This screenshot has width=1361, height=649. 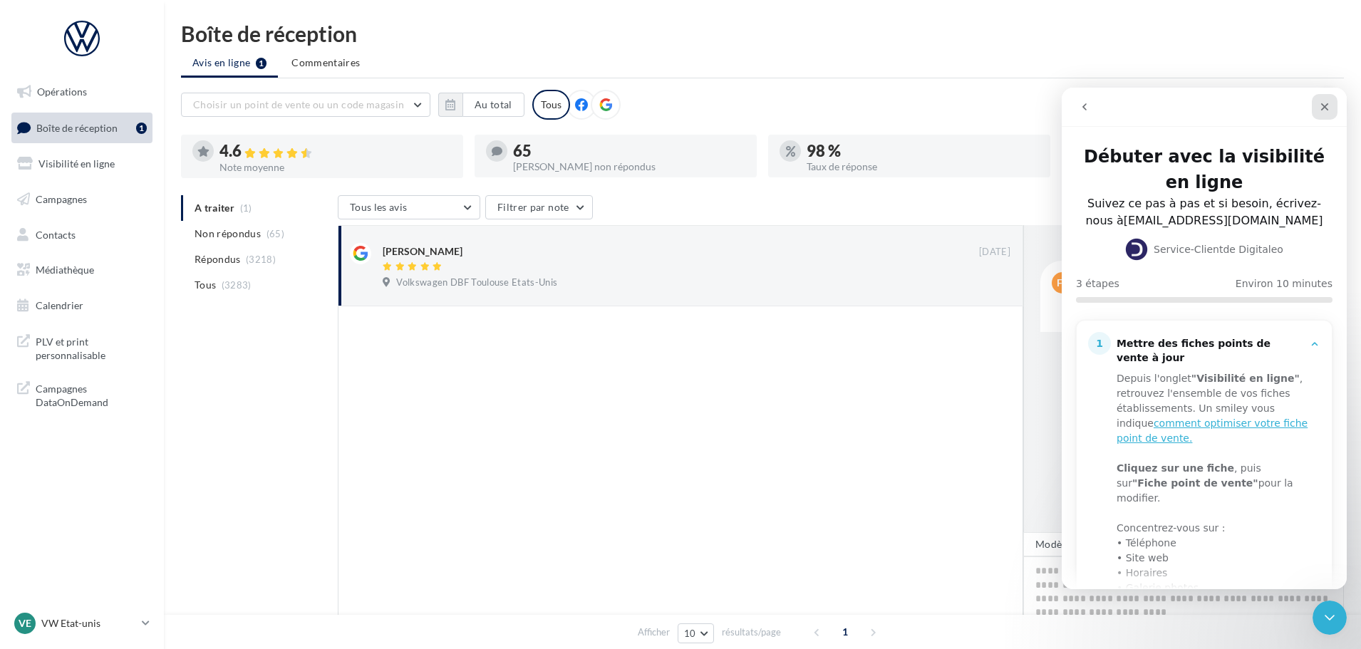 What do you see at coordinates (378, 207) in the screenshot?
I see `span: Tous les avis` at bounding box center [378, 207].